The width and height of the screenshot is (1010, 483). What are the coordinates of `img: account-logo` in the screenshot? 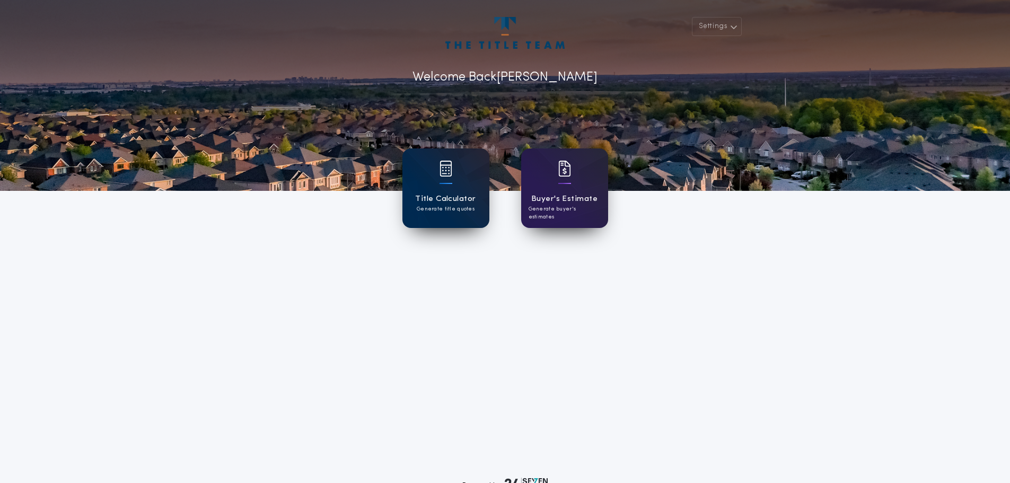 It's located at (504, 33).